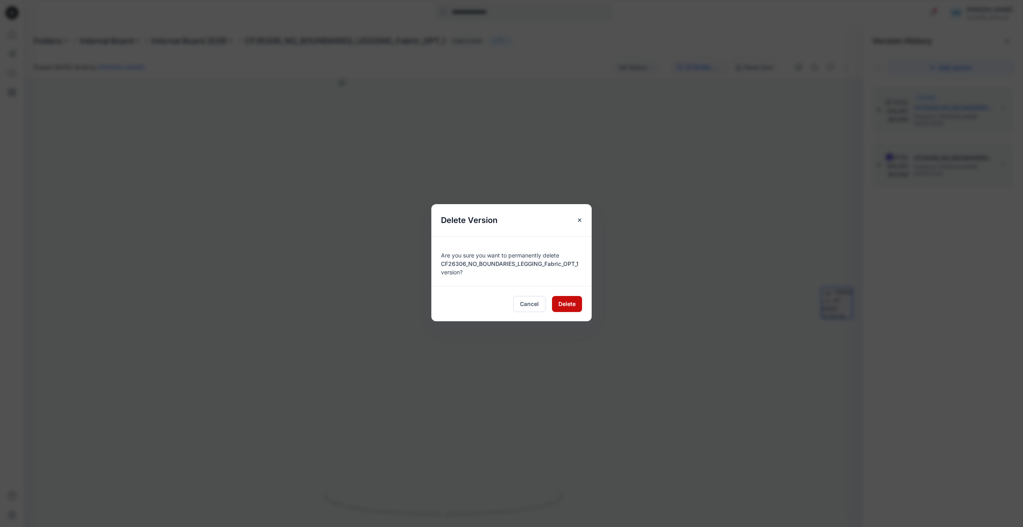 Image resolution: width=1023 pixels, height=527 pixels. Describe the element at coordinates (529, 304) in the screenshot. I see `button: Cancel` at that location.